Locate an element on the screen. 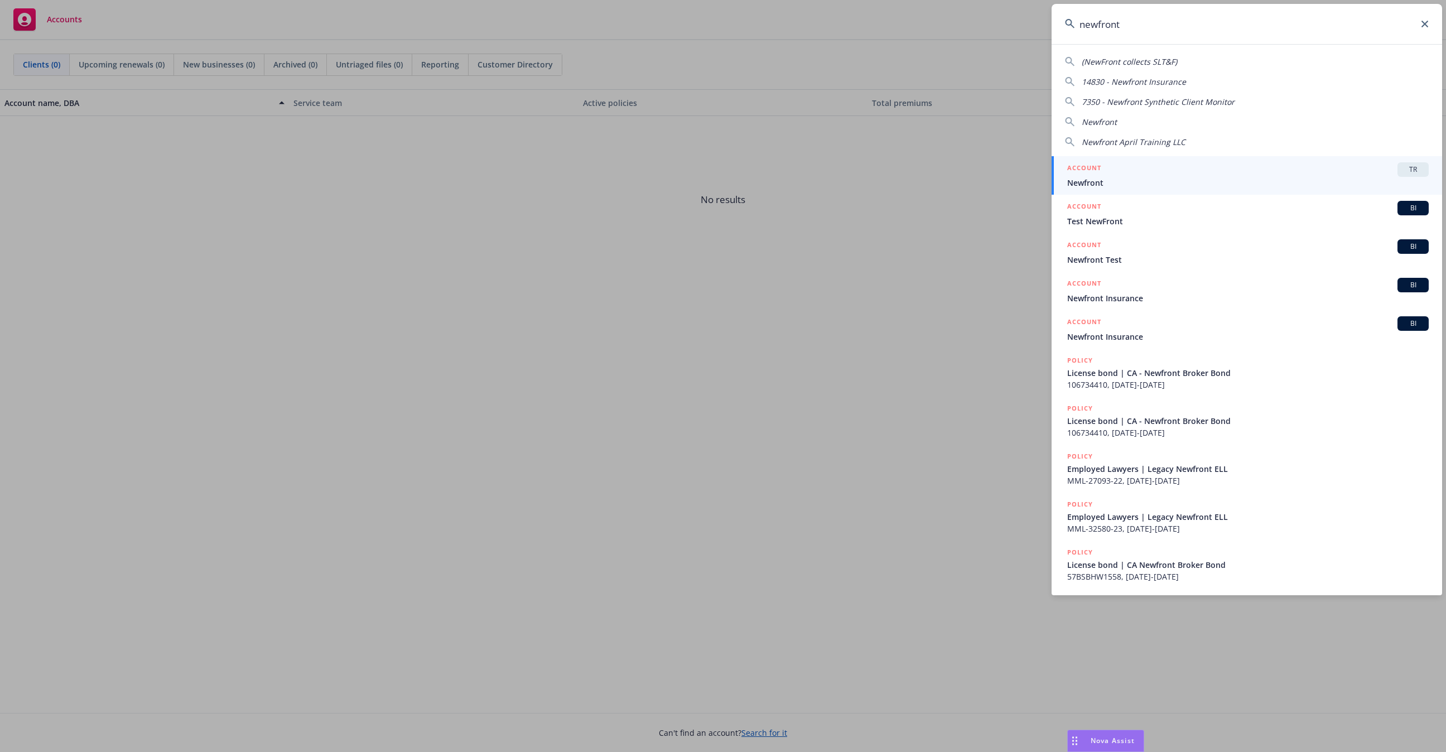  span: Newfront Test is located at coordinates (1248, 259).